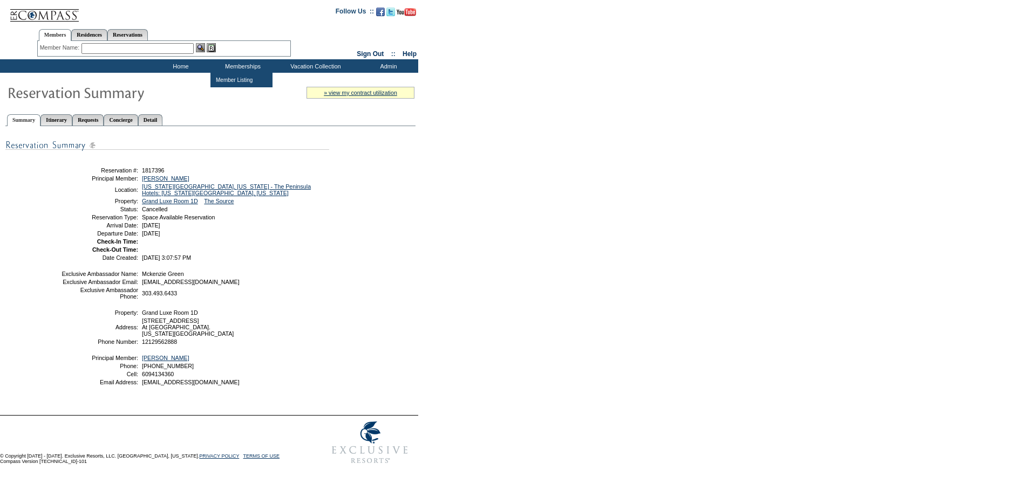  I want to click on a: Reservations, so click(127, 35).